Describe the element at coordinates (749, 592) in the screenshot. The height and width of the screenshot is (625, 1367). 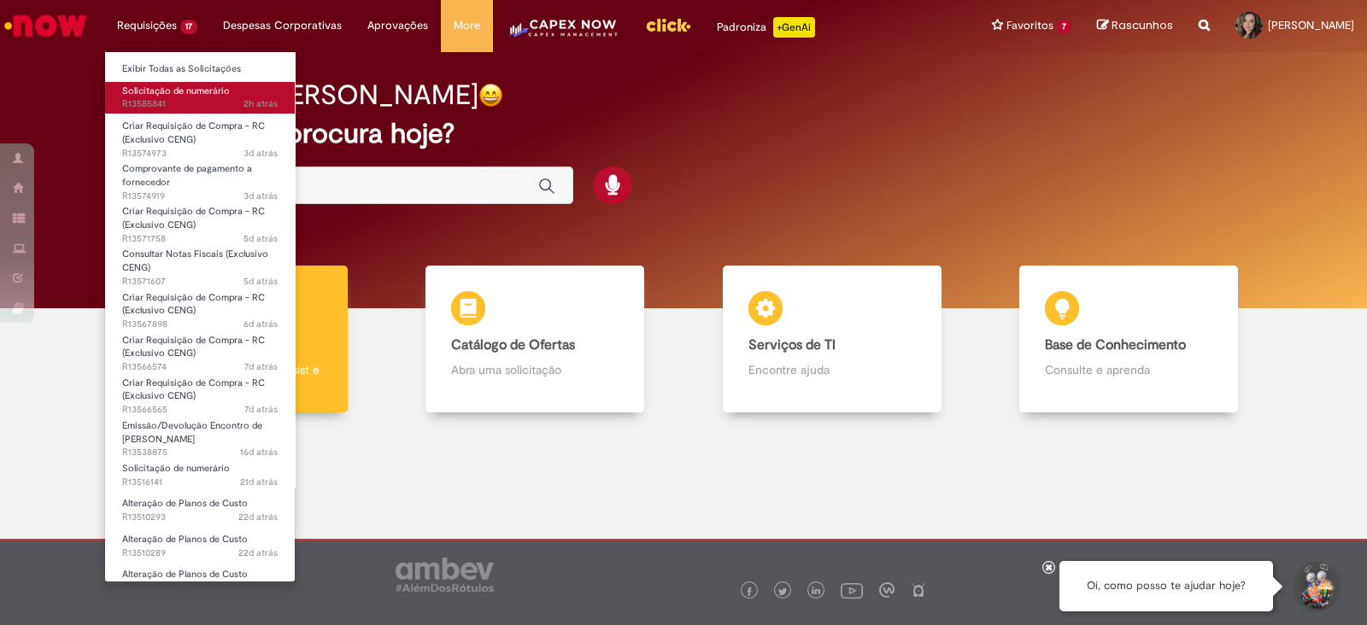
I see `img: logo_footer_facebook.png` at that location.